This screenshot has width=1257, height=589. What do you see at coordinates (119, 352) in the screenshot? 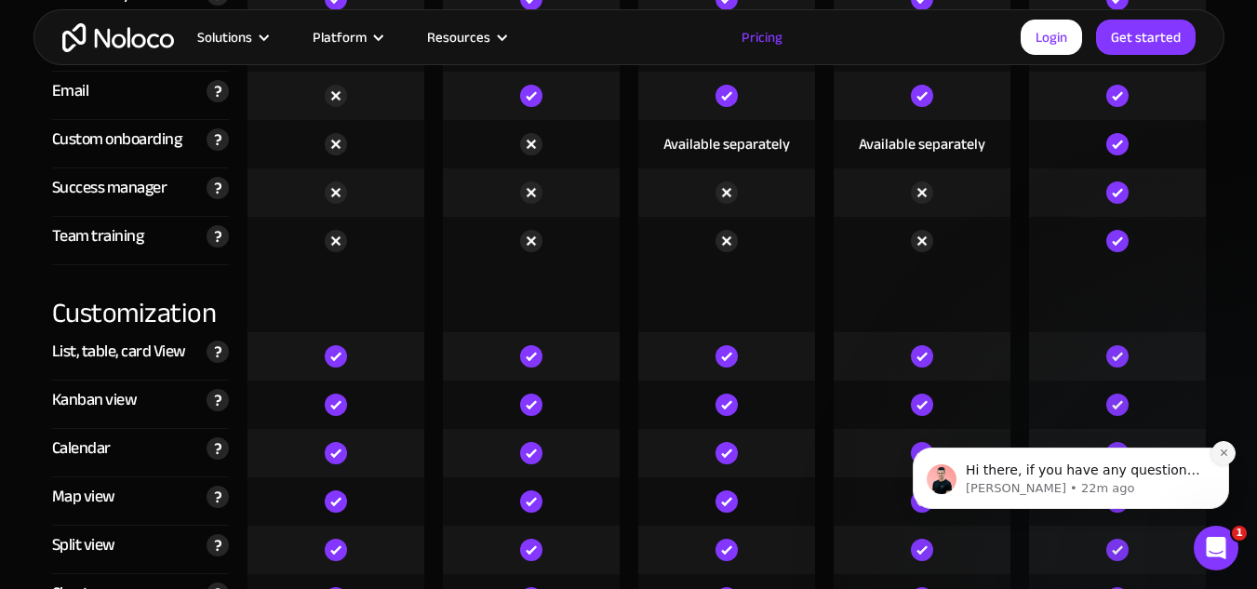
I see `div: List, table, card View` at bounding box center [119, 352].